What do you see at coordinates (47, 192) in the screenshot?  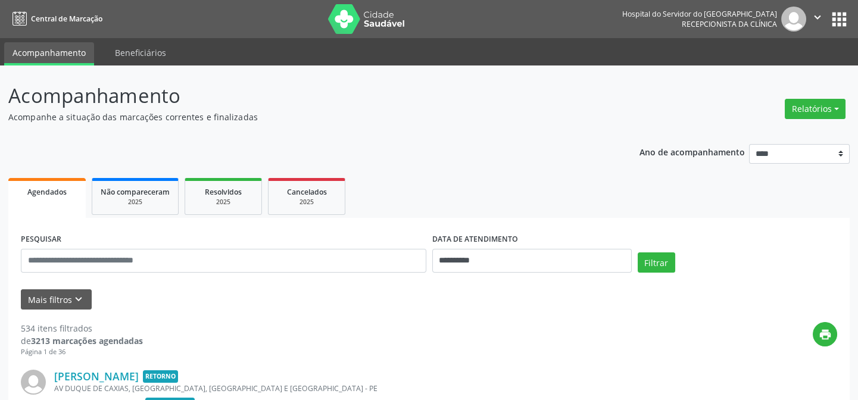 I see `span: Agendados` at bounding box center [47, 192].